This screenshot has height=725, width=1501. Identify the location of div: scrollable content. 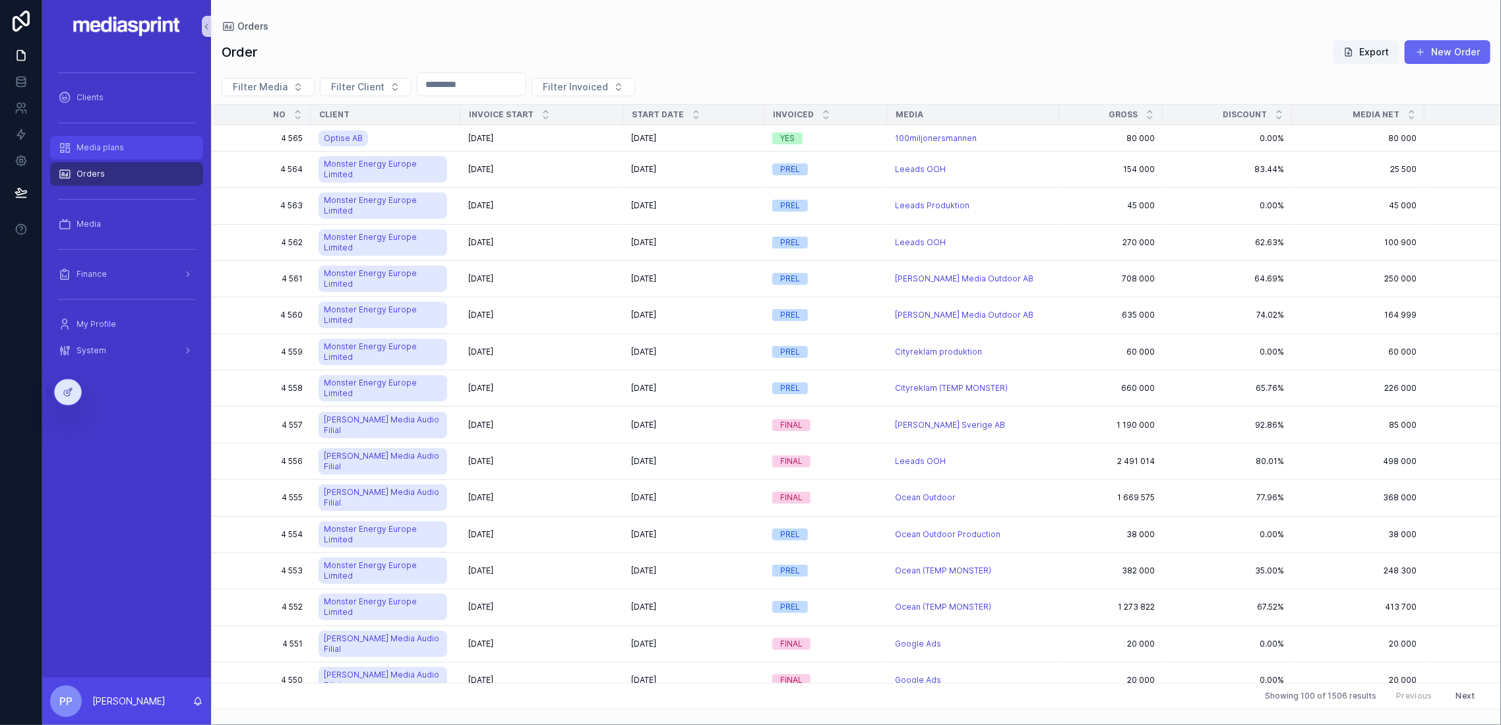
(127, 216).